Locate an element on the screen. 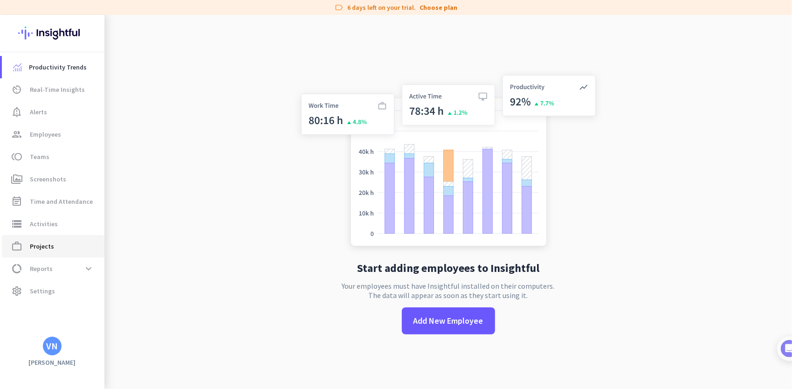 This screenshot has width=792, height=389. i: storage is located at coordinates (17, 224).